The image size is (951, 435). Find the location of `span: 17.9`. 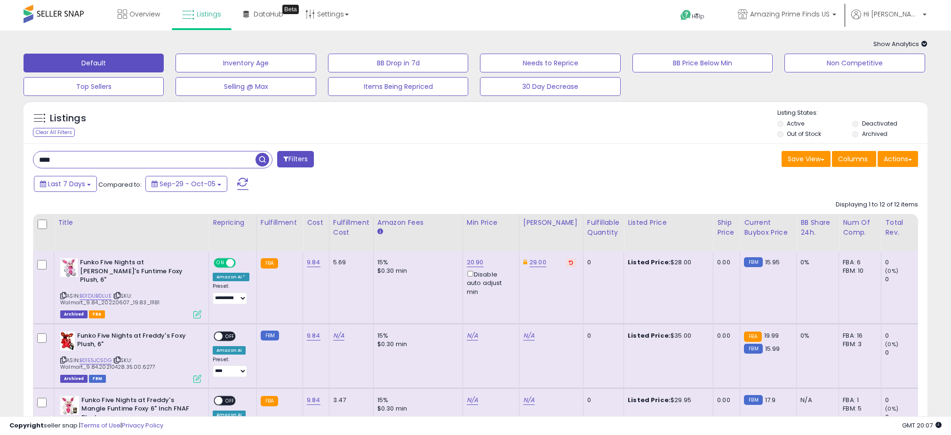

span: 17.9 is located at coordinates (770, 400).